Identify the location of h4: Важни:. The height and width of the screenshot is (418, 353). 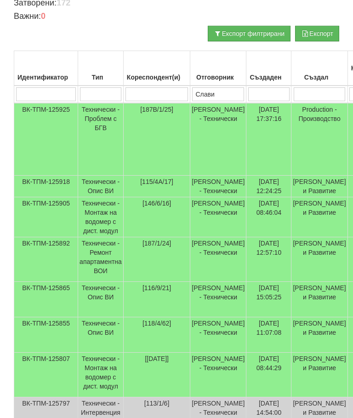
(176, 17).